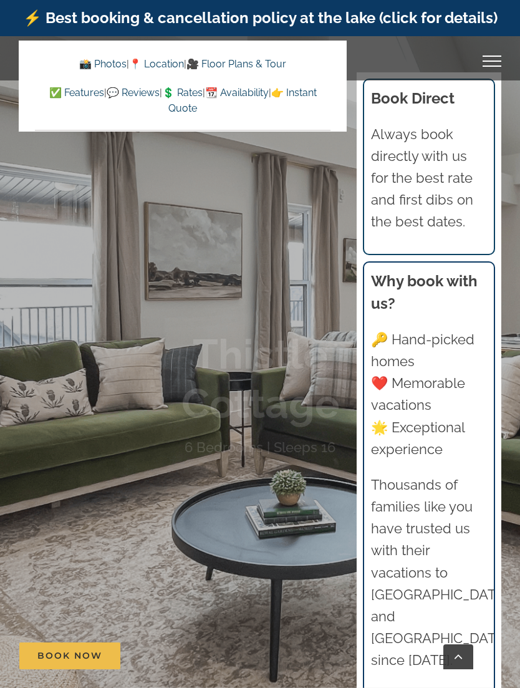  What do you see at coordinates (260, 447) in the screenshot?
I see `h4: 6 Bedrooms | Sleeps 16` at bounding box center [260, 447].